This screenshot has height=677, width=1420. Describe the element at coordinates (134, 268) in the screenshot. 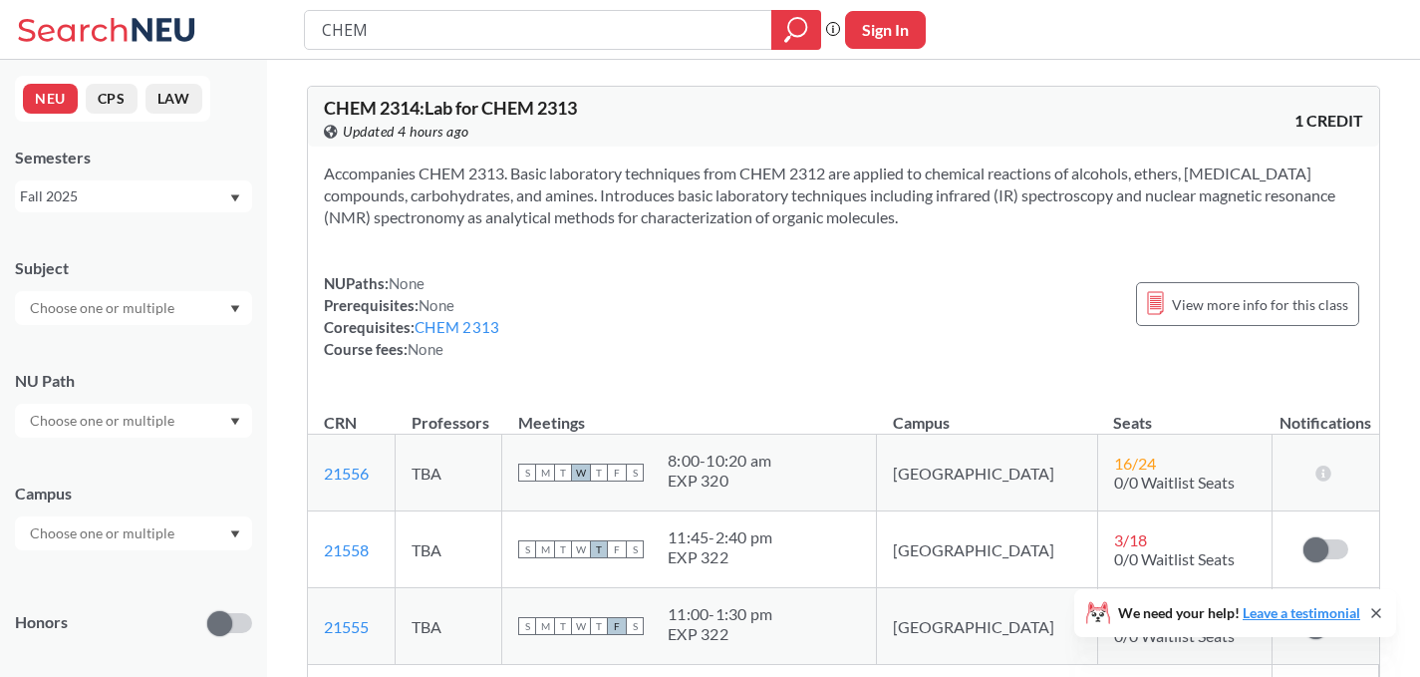

I see `div: Subject` at that location.